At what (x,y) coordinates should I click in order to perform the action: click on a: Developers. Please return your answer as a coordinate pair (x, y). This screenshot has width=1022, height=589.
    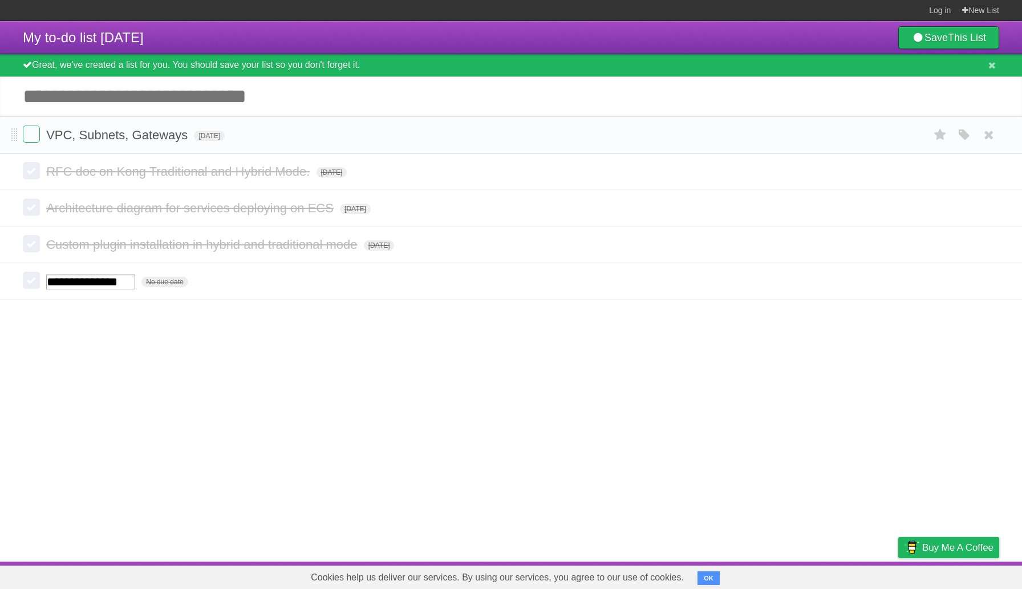
    Looking at the image, I should click on (807, 575).